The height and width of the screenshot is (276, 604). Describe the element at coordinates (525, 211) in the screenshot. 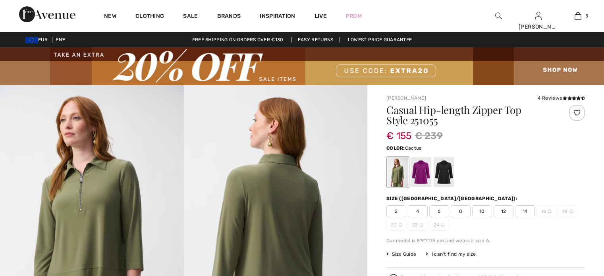

I see `span: 14` at that location.